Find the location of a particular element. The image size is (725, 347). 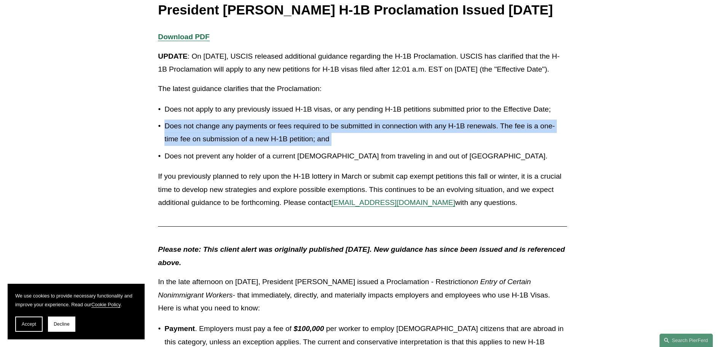

p: We use cookies to provide necessary functionality and improve your experience. Read our . is located at coordinates (76, 300).